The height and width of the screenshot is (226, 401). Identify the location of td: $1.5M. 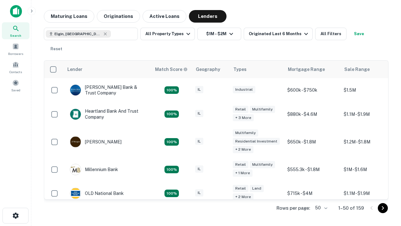
(369, 90).